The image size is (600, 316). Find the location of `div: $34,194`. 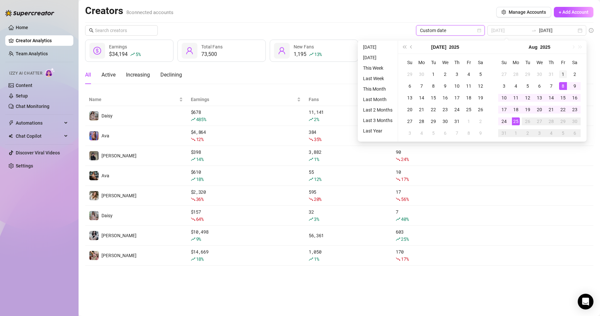

div: $34,194 is located at coordinates (125, 54).